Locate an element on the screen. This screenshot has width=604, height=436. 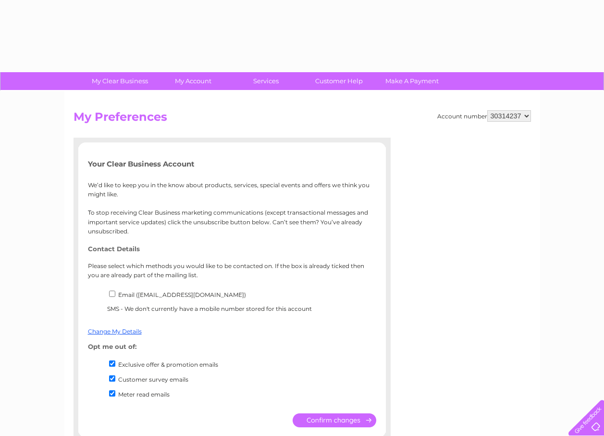
h4: Opt me out of: is located at coordinates (232, 346).